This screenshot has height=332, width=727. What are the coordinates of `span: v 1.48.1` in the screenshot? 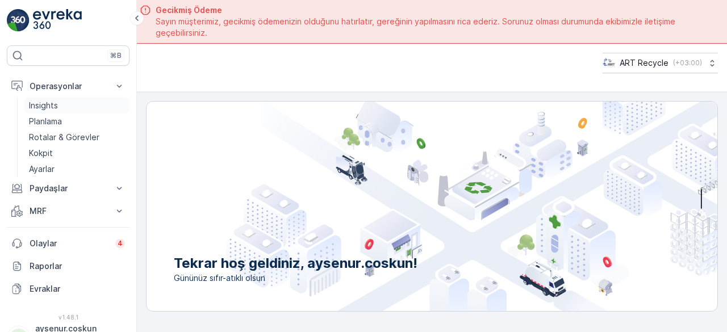 It's located at (68, 317).